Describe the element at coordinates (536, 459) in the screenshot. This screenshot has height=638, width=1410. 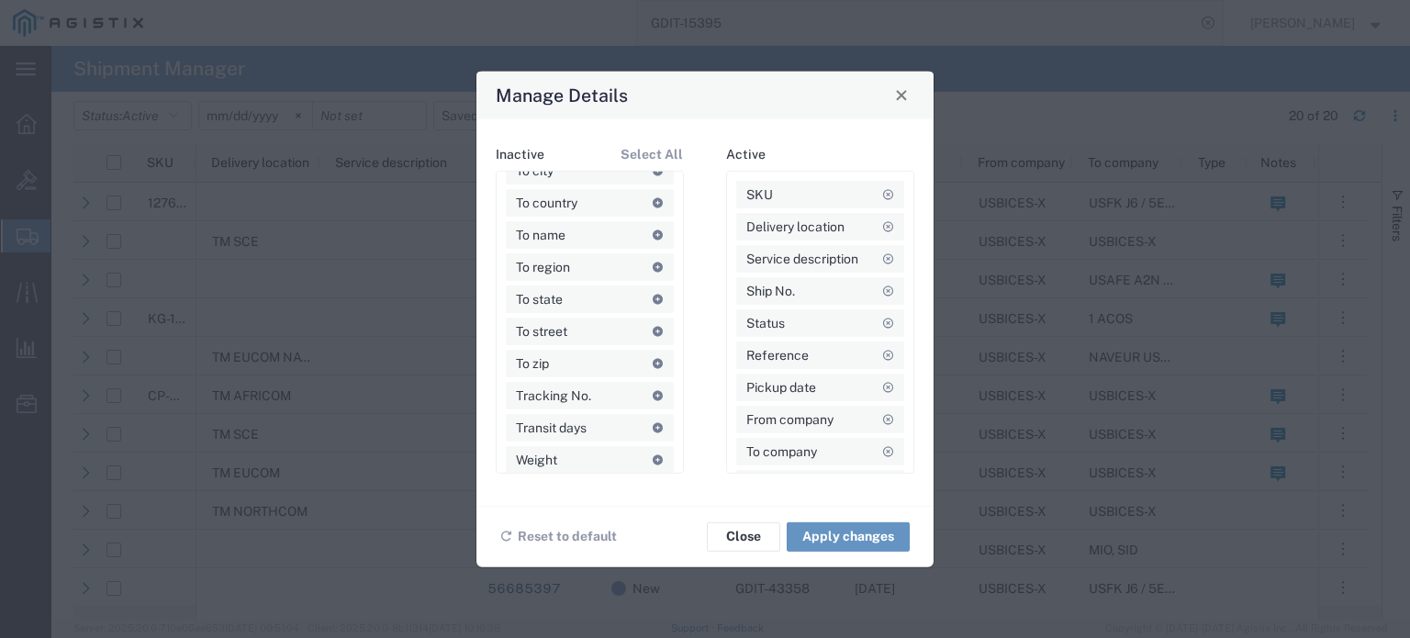
I see `span: Weight` at that location.